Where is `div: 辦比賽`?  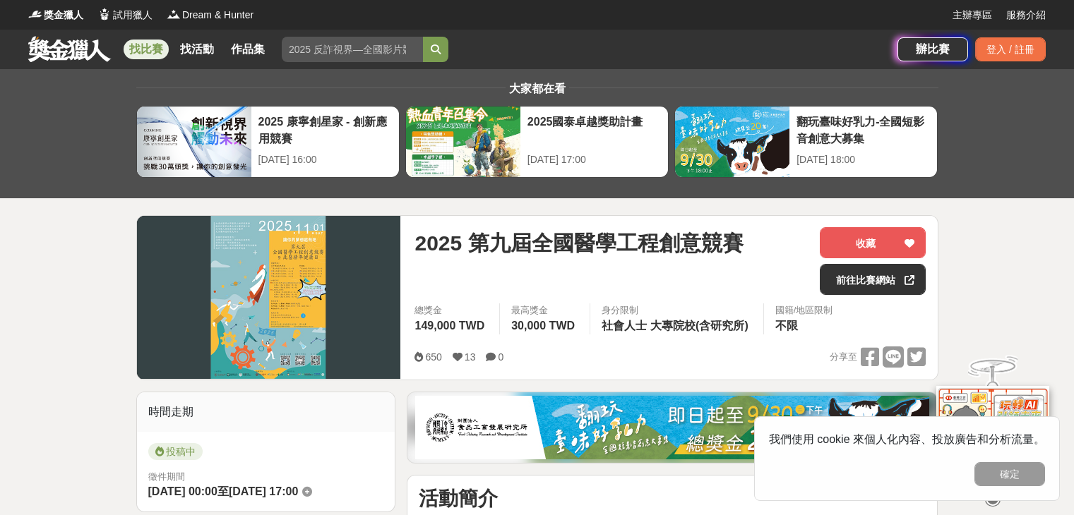
div: 辦比賽 is located at coordinates (932, 49).